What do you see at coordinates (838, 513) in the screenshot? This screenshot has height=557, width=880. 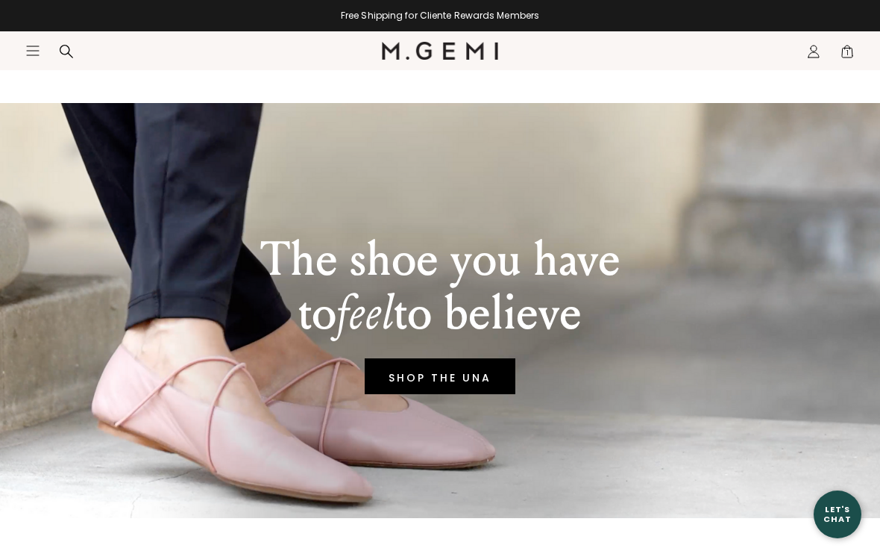 I see `div: Let's Chat` at bounding box center [838, 513].